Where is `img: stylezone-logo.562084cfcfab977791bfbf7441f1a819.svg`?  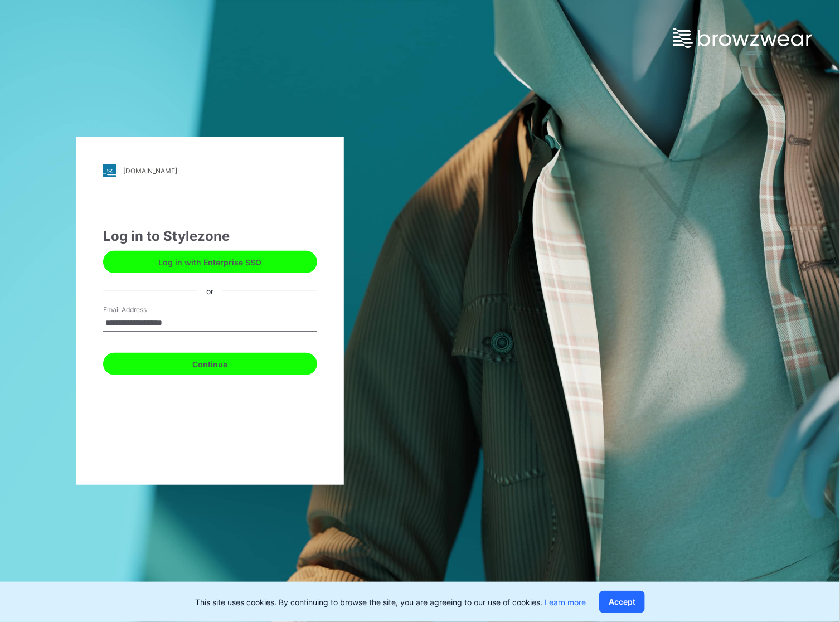
img: stylezone-logo.562084cfcfab977791bfbf7441f1a819.svg is located at coordinates (110, 170).